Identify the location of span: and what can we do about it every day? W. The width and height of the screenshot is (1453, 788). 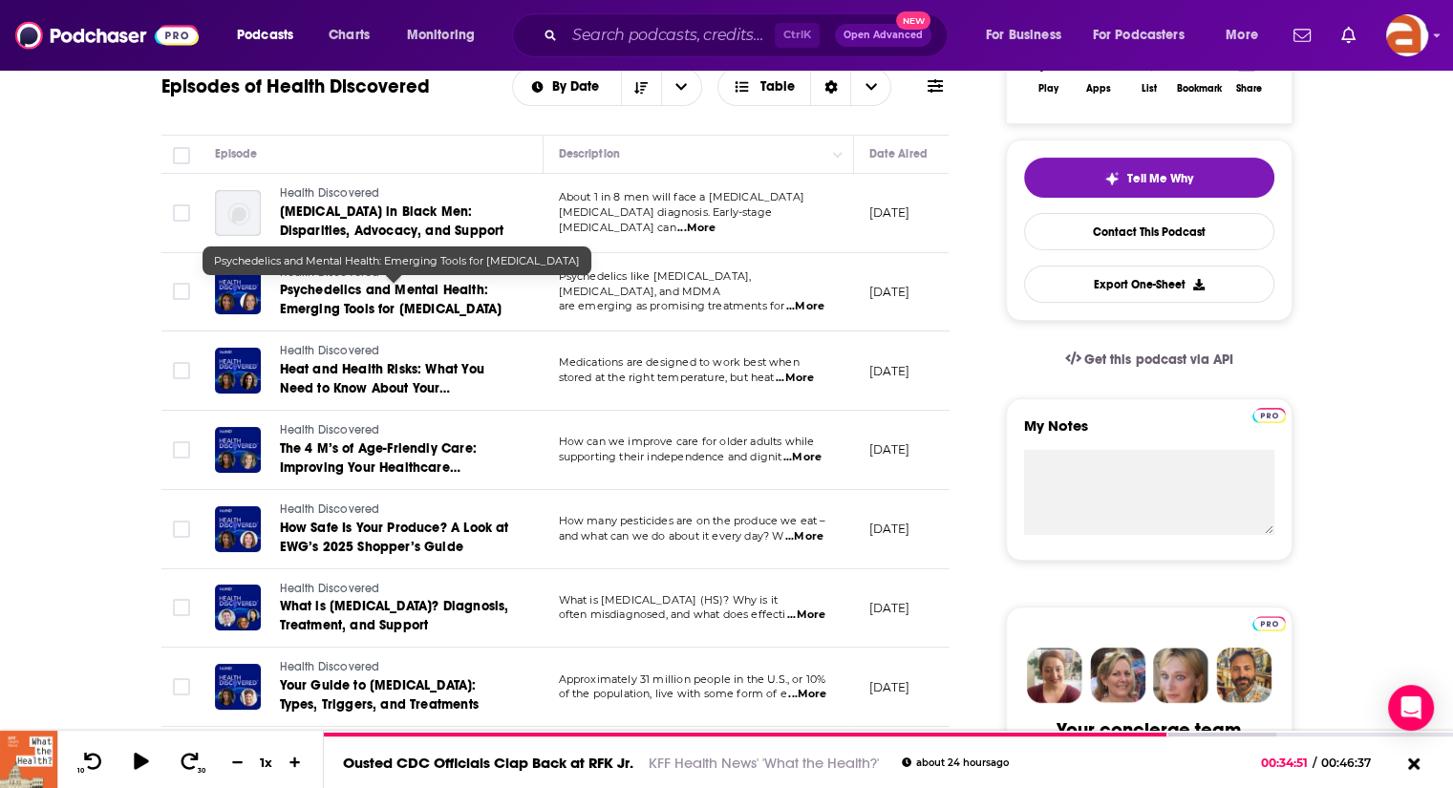
(671, 536).